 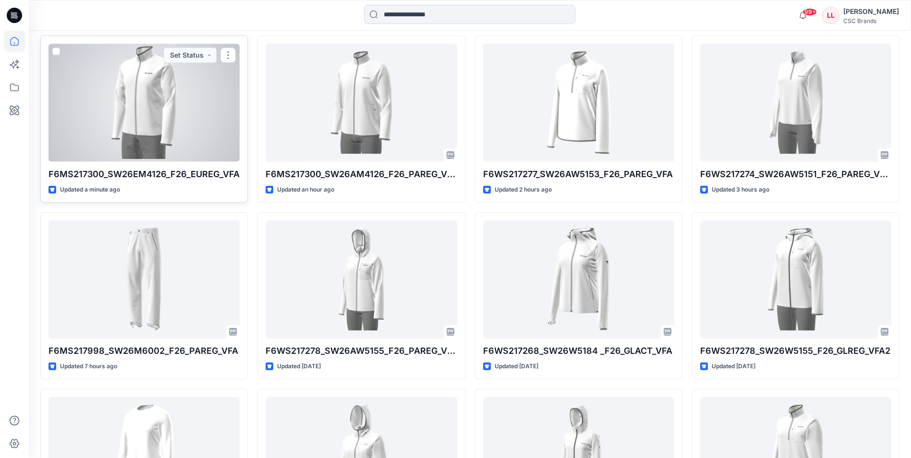 What do you see at coordinates (579, 174) in the screenshot?
I see `p: F6WS217277_SW26AW5153_F26_PAREG_VFA` at bounding box center [579, 174].